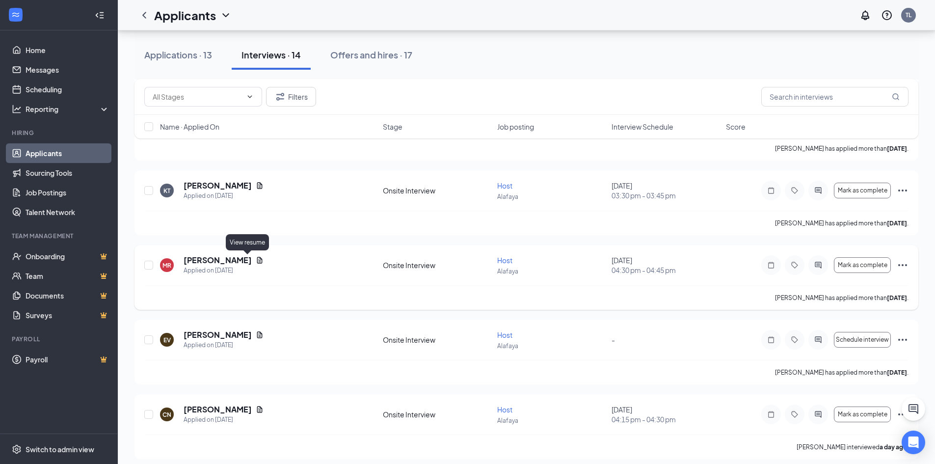 The image size is (935, 464). I want to click on div: Reporting, so click(68, 109).